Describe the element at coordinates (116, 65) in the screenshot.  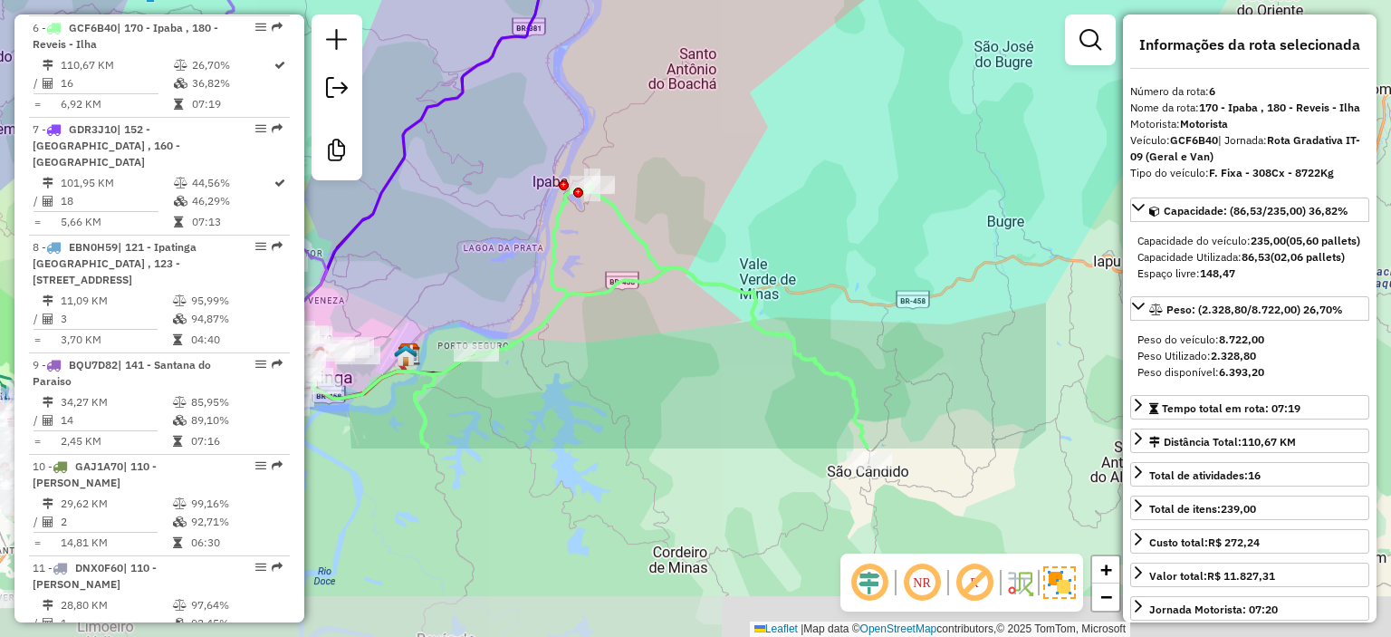
I see `td: 110,67 KM` at that location.